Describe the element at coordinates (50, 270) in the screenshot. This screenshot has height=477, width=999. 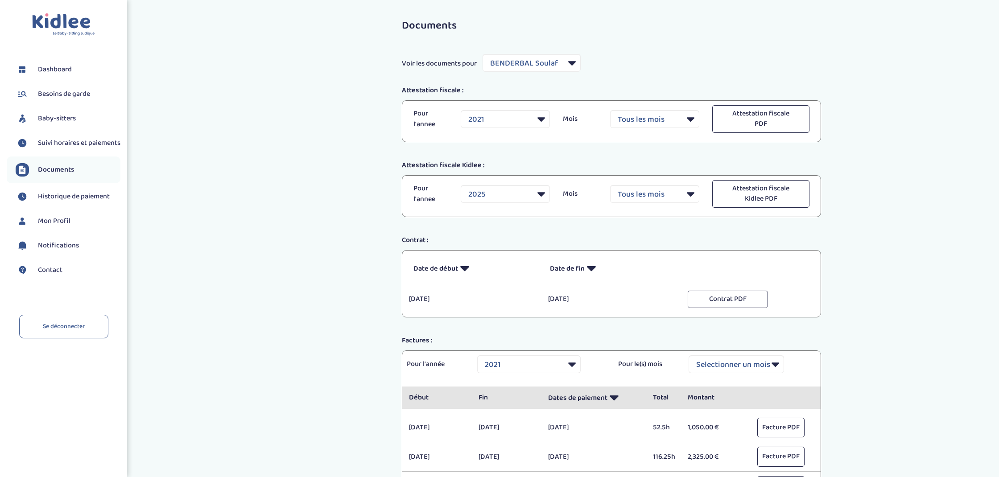
I see `span: Contact` at that location.